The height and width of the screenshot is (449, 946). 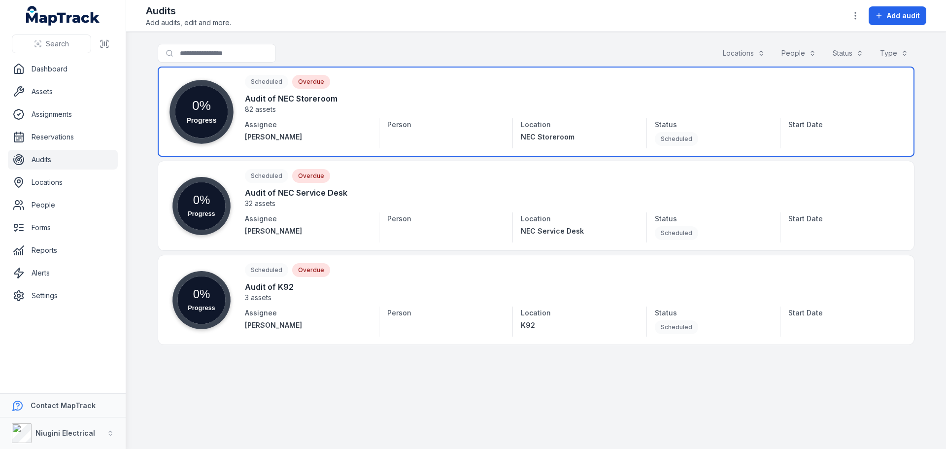 I want to click on a: Dashboard, so click(x=63, y=69).